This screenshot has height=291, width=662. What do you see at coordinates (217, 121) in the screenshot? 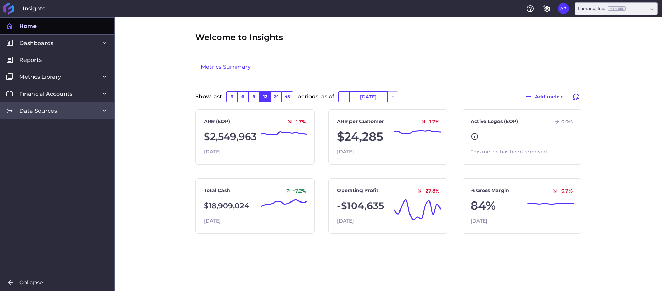
I see `a: ARR (EOP)` at bounding box center [217, 121].